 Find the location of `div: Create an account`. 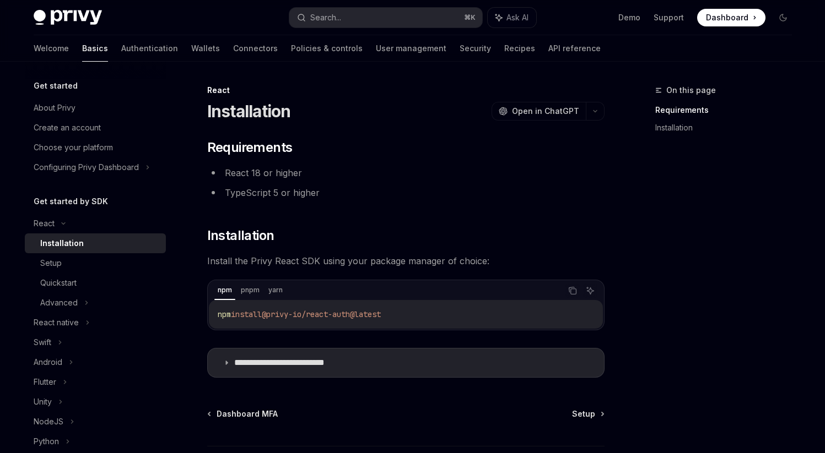

div: Create an account is located at coordinates (67, 128).